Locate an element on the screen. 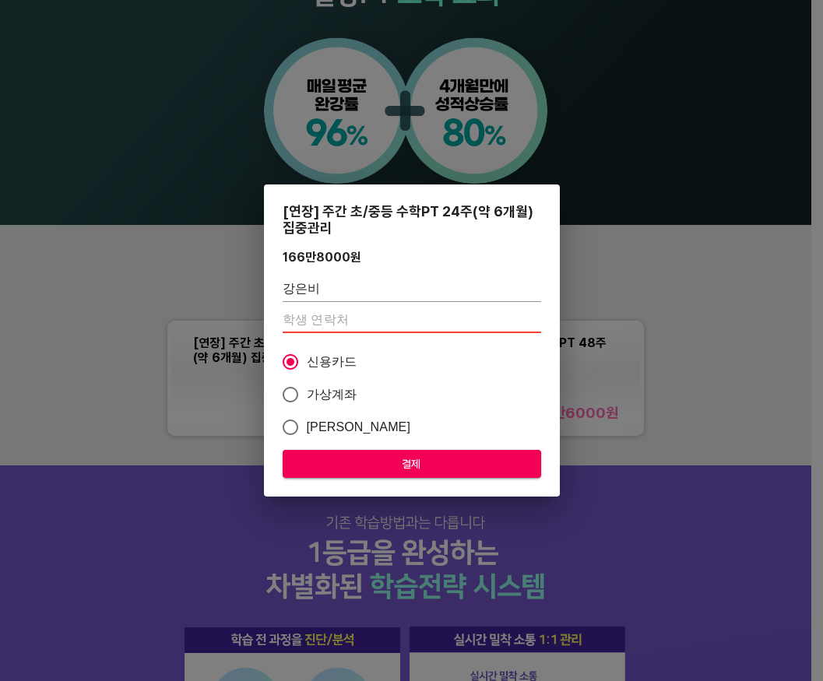  span: 신용카드 is located at coordinates (332, 362).